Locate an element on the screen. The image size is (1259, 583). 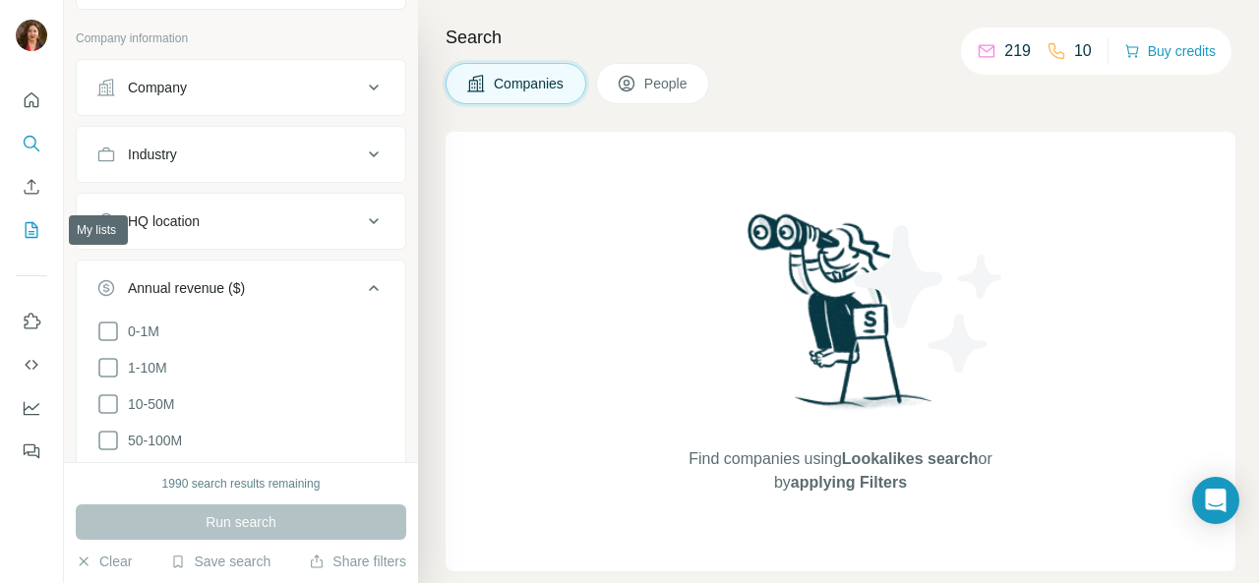
h4: Search is located at coordinates (840, 37).